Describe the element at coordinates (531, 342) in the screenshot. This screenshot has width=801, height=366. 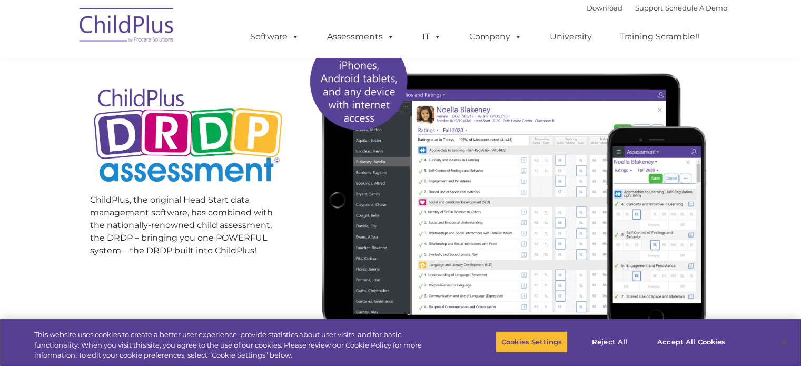
I see `button: Cookies Settings` at that location.